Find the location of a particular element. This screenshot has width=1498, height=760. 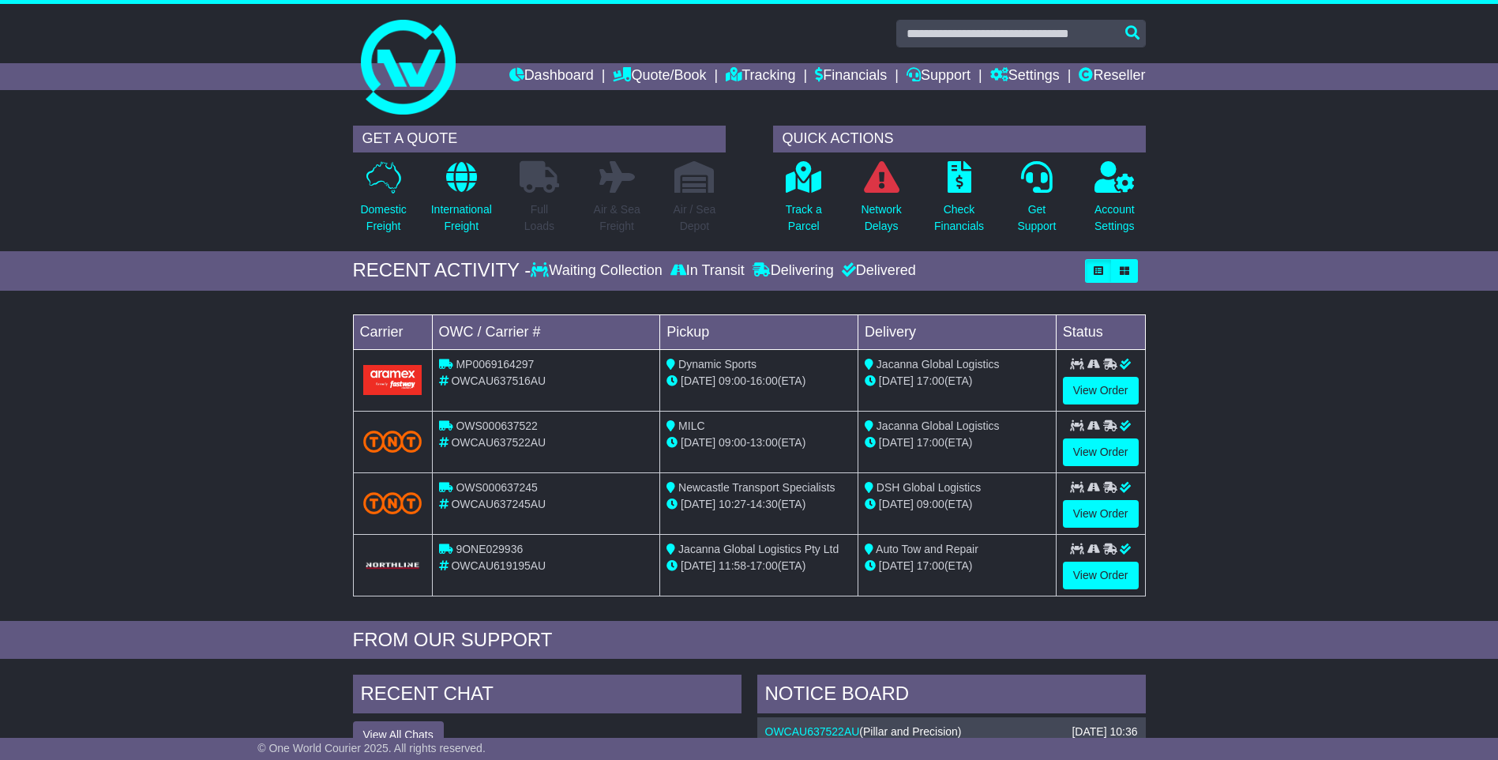

p: Domestic Freight is located at coordinates (383, 218).